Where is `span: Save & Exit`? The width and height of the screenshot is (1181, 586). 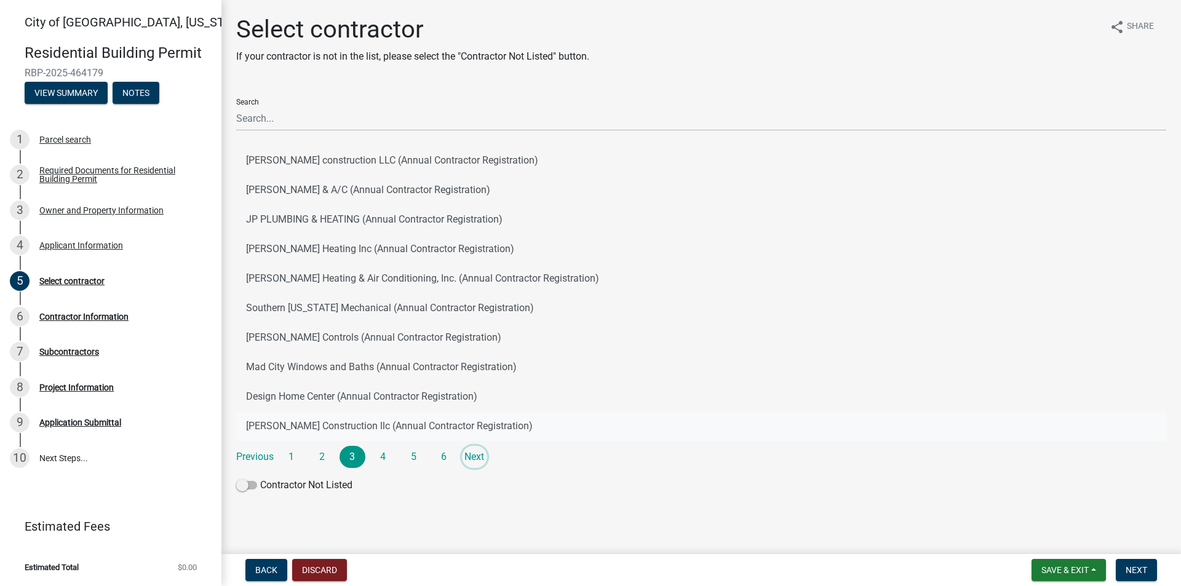 span: Save & Exit is located at coordinates (1065, 570).